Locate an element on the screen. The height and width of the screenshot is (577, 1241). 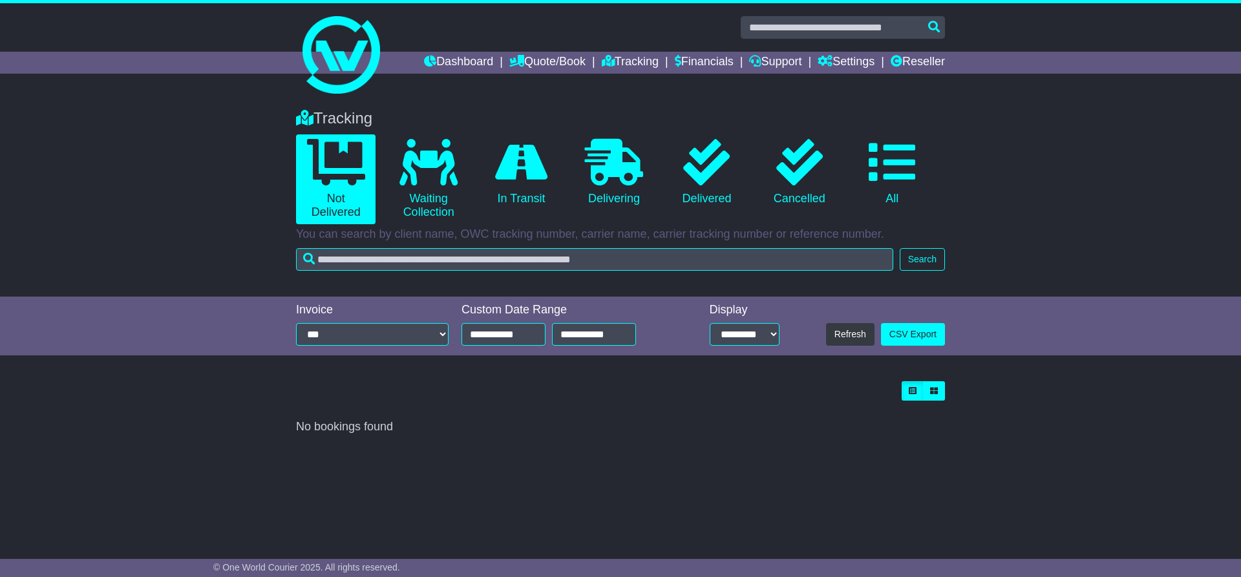
div: Display is located at coordinates (744, 310).